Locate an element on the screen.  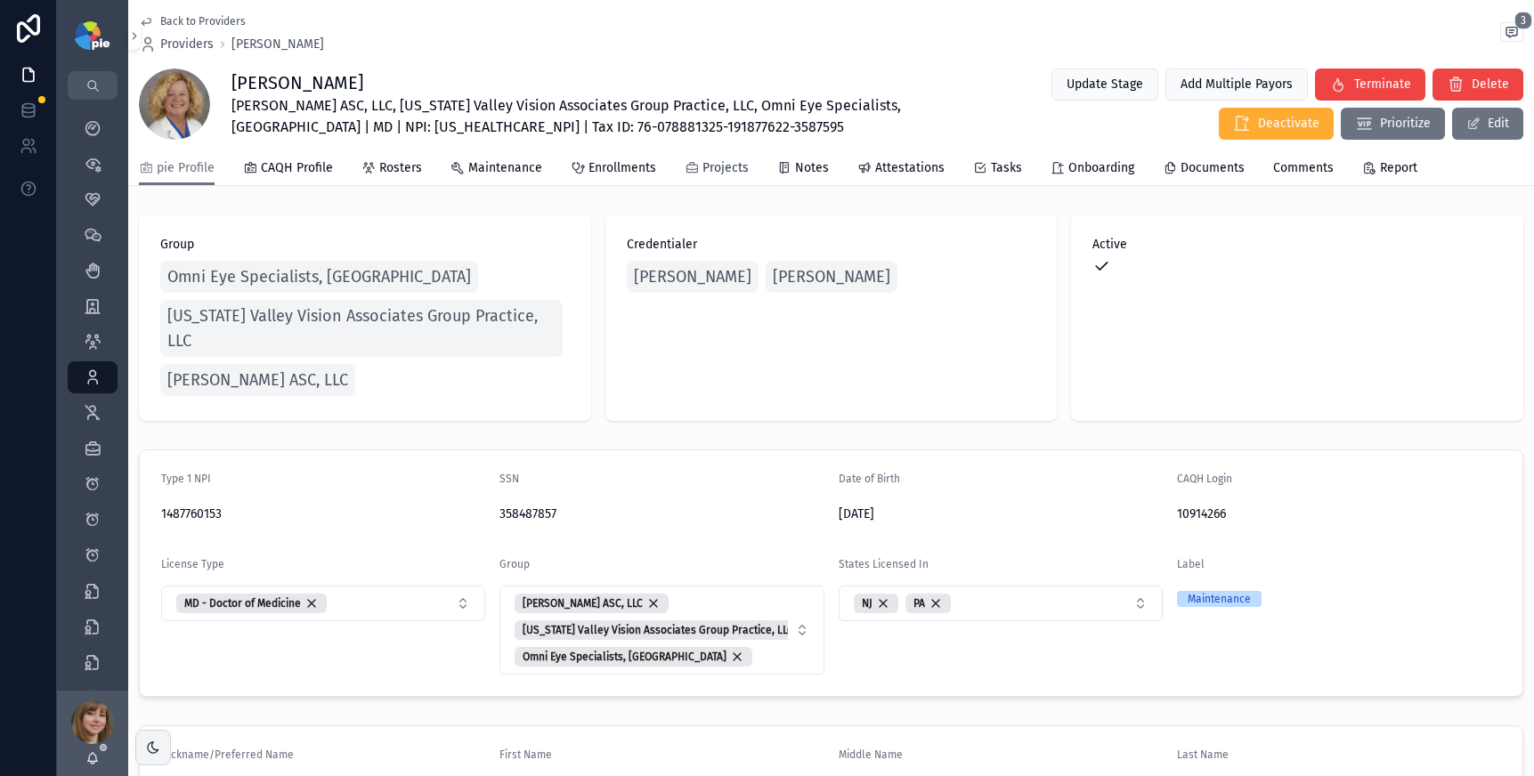
button: Update Stage is located at coordinates (1105, 85).